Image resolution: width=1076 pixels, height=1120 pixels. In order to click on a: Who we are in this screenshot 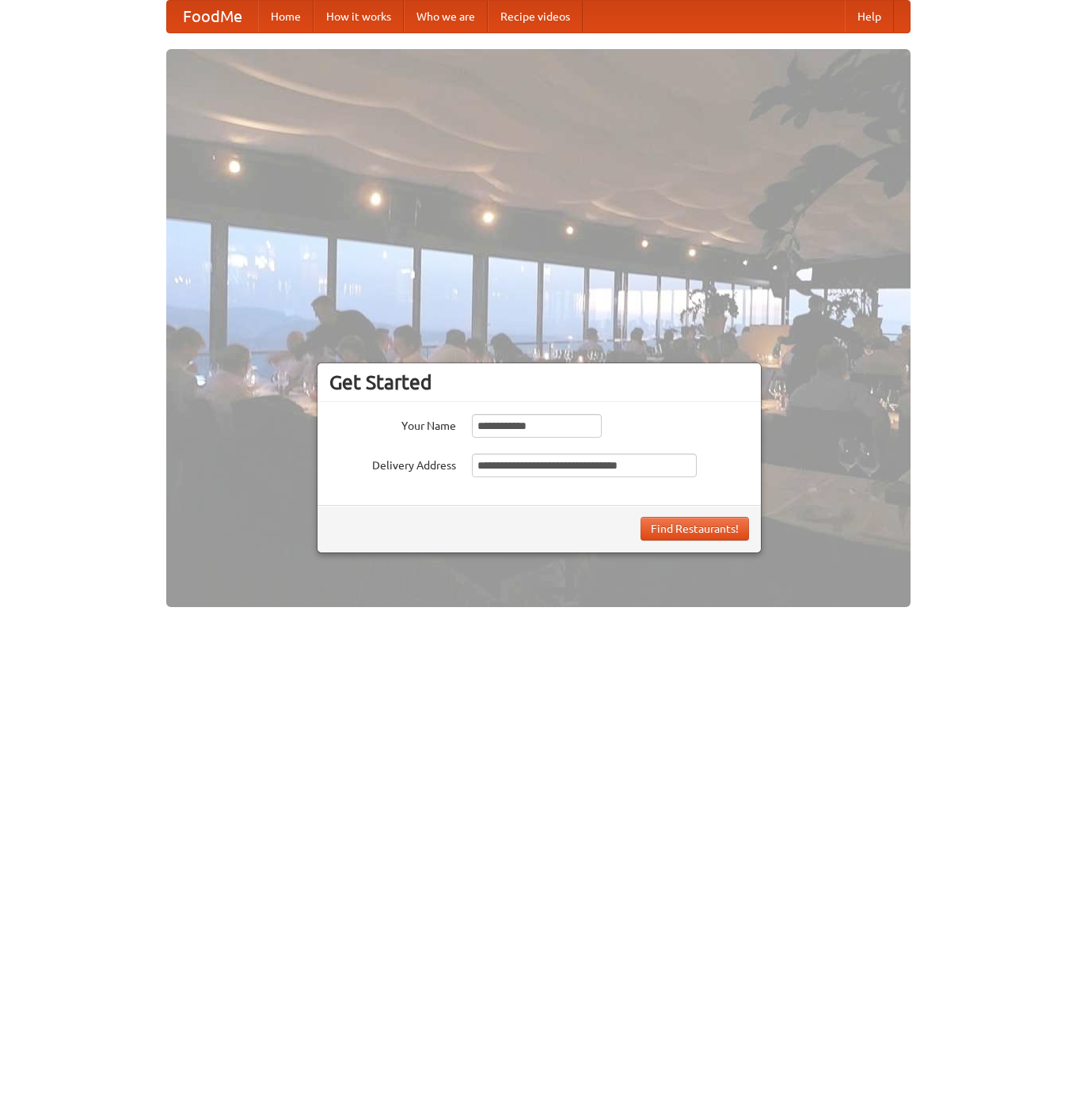, I will do `click(445, 17)`.